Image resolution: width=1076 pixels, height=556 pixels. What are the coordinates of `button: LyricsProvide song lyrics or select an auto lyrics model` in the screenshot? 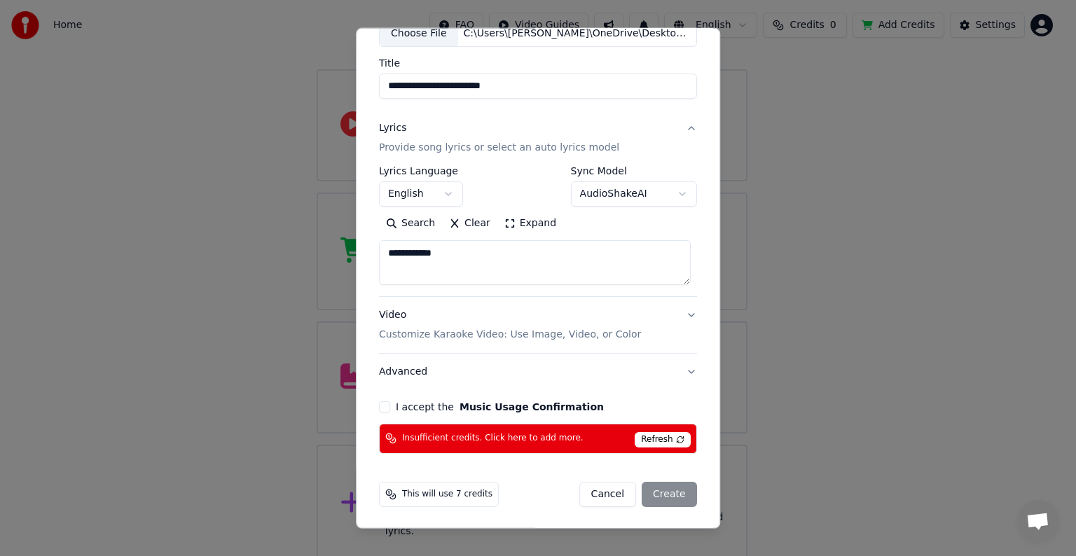 It's located at (538, 138).